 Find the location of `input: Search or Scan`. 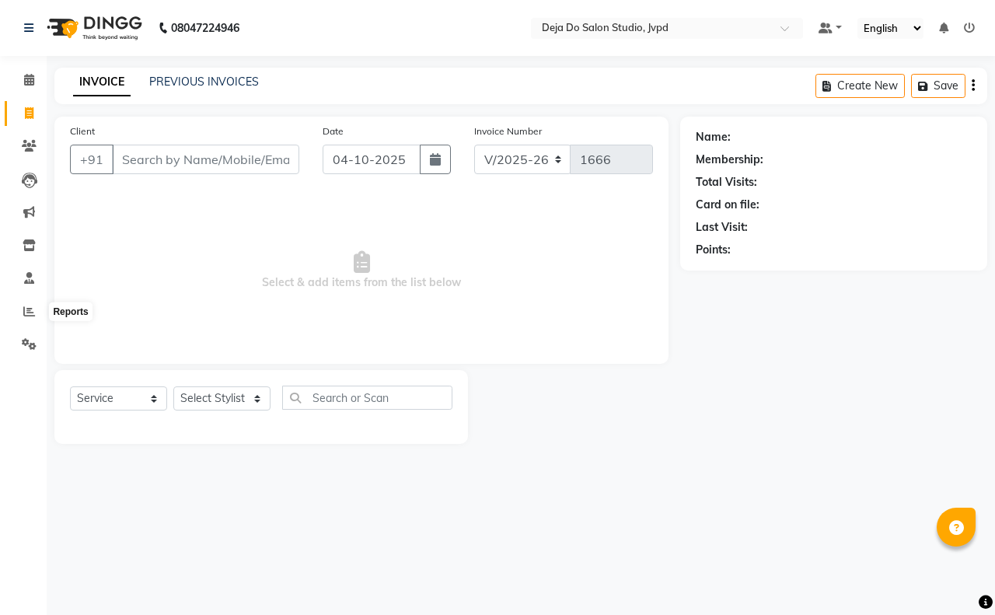

input: Search or Scan is located at coordinates (367, 397).